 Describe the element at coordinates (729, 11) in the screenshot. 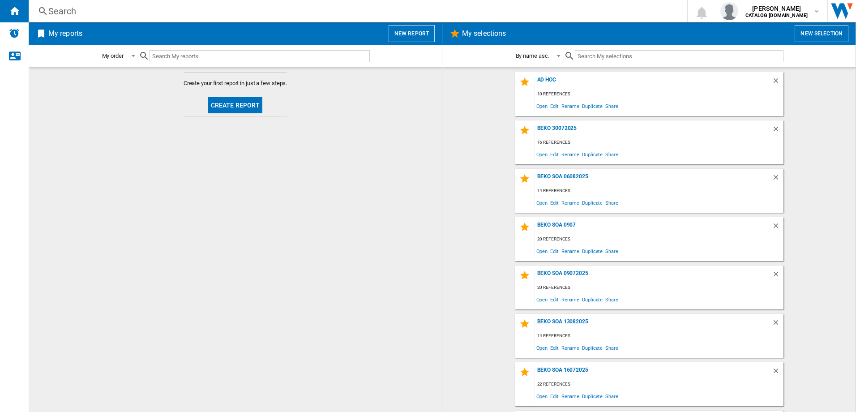

I see `img: profile.jpg` at that location.